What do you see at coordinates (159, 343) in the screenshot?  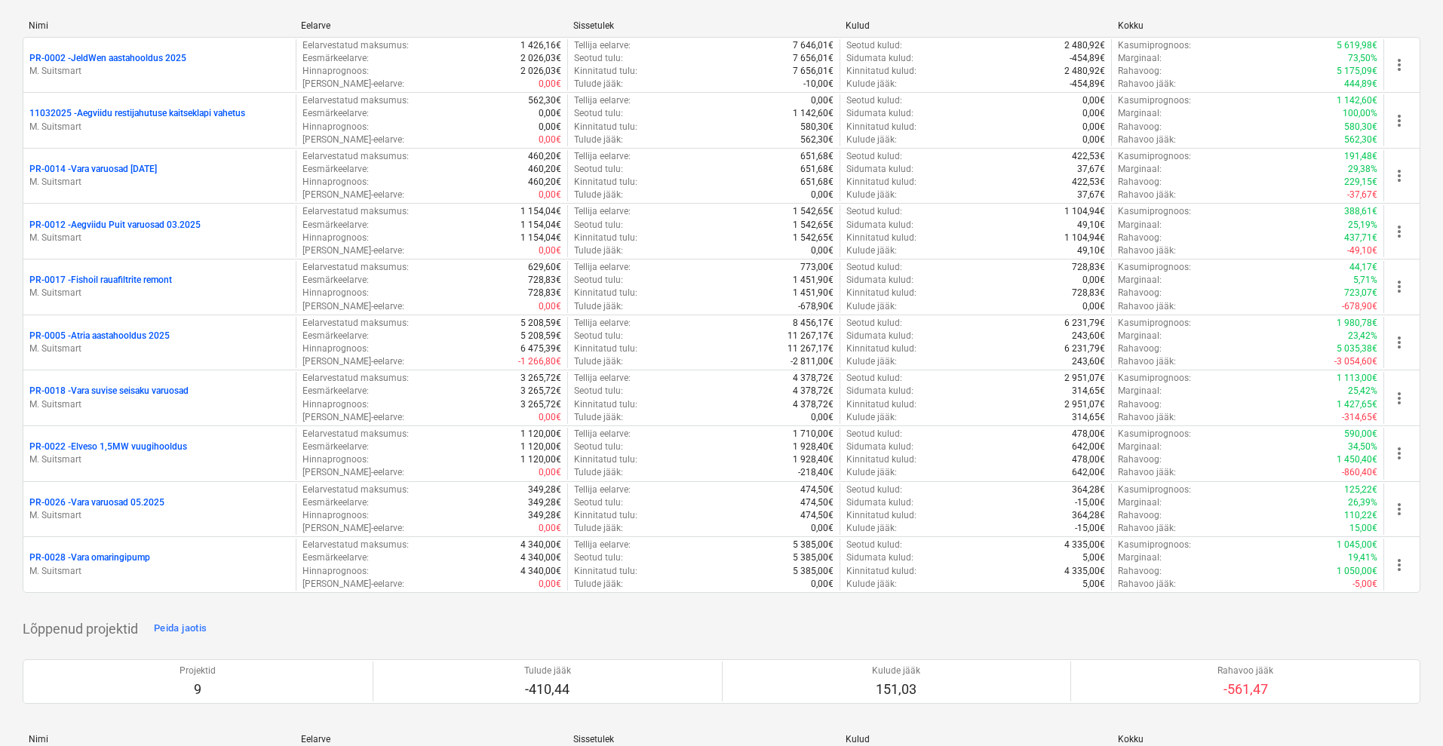 I see `div: PR-0005 -Atria aastahooldus 2025M. Suitsmart` at bounding box center [159, 343].